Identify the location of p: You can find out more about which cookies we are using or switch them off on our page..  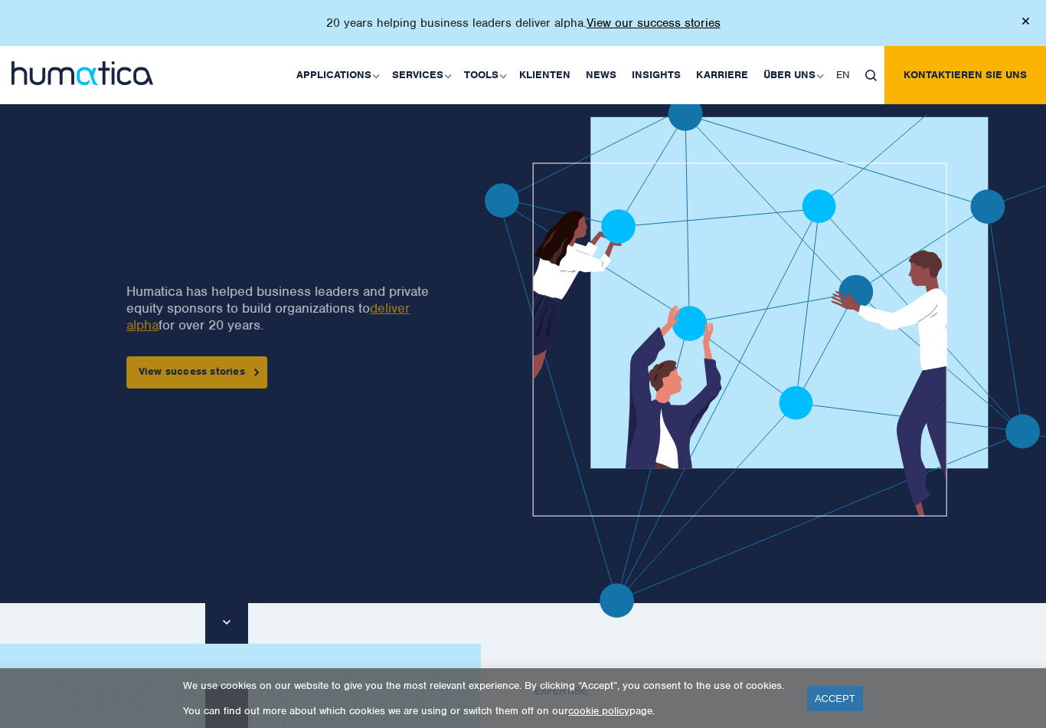
(486, 710).